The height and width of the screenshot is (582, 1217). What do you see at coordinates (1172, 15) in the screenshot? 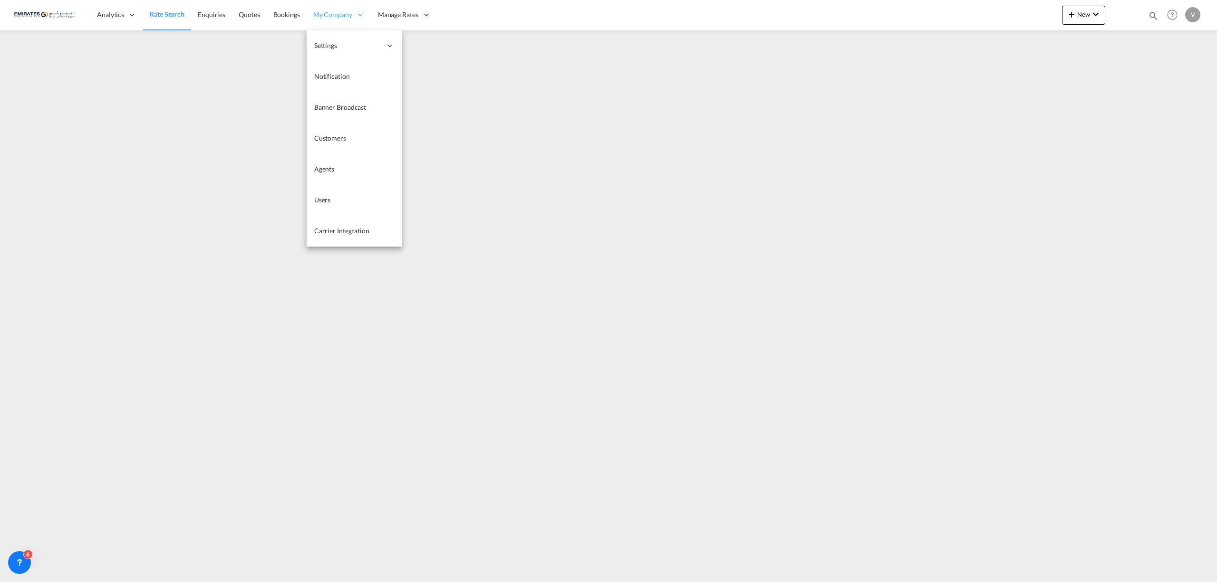
I see `span: Help` at bounding box center [1172, 15].